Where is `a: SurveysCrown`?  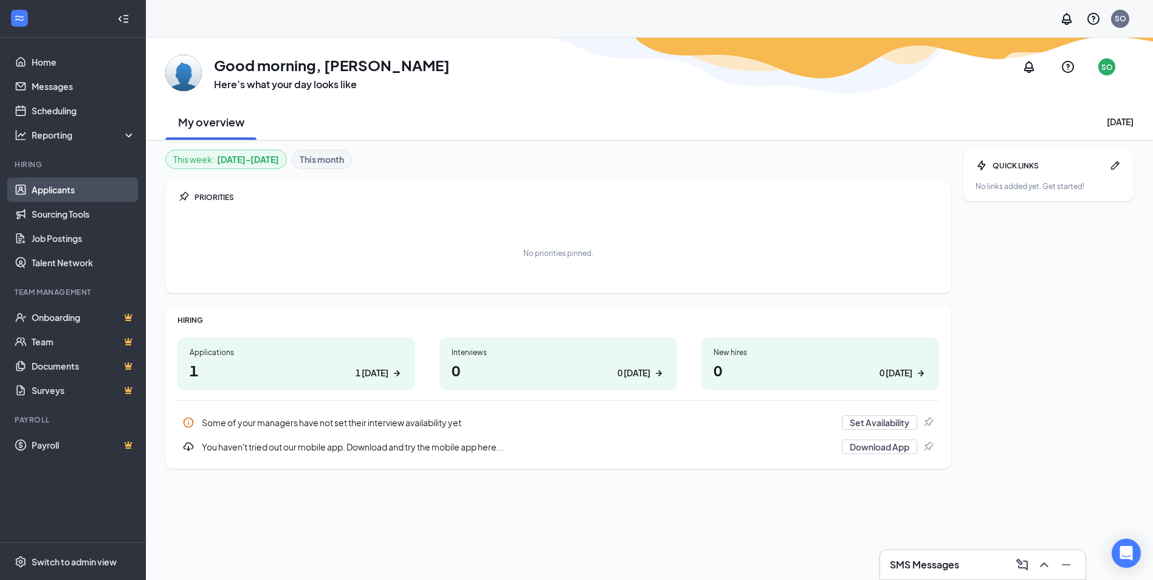
a: SurveysCrown is located at coordinates (83, 390).